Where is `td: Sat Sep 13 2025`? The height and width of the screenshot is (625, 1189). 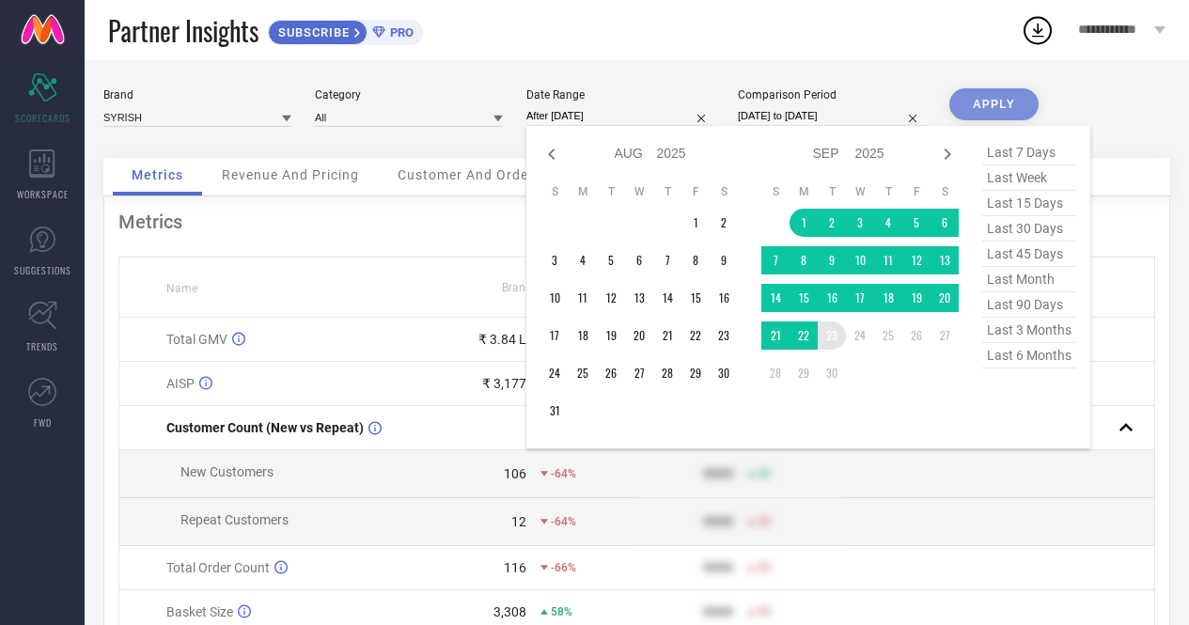 td: Sat Sep 13 2025 is located at coordinates (945, 260).